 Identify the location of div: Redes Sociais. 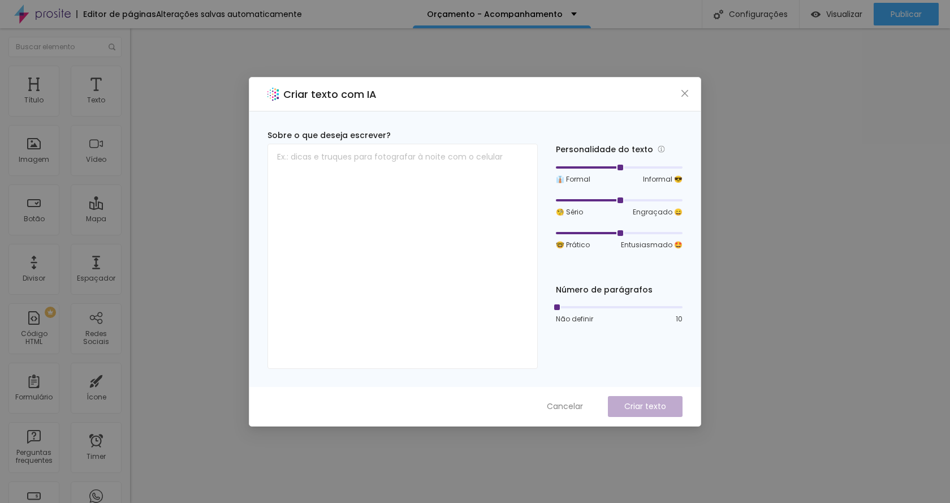
(96, 338).